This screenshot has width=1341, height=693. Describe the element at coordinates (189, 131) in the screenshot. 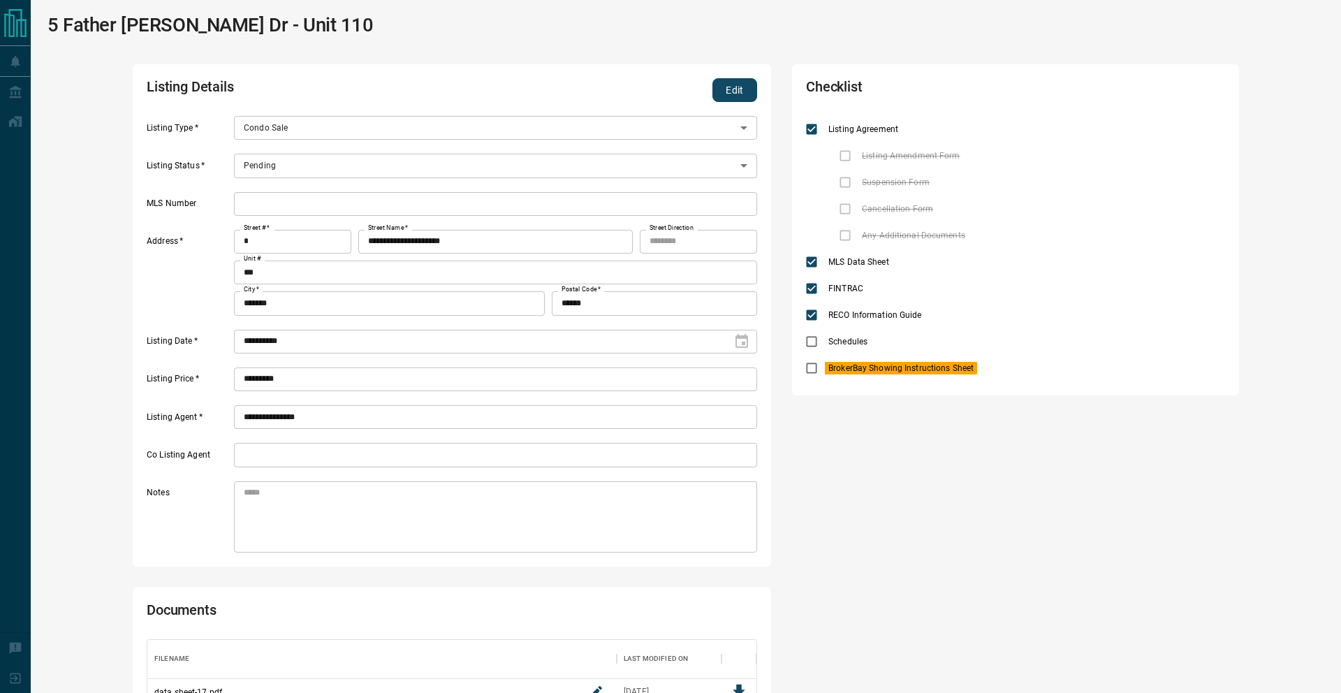

I see `label: Listing Type` at that location.